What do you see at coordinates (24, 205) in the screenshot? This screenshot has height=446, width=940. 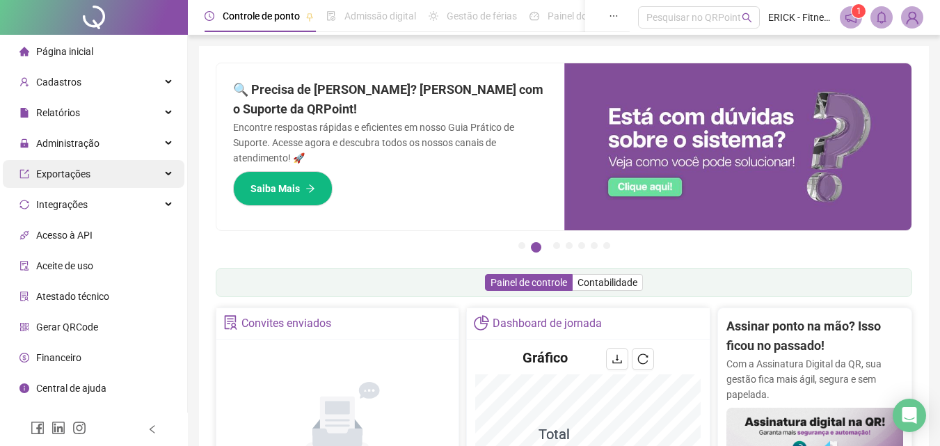 I see `span: sync` at bounding box center [24, 205].